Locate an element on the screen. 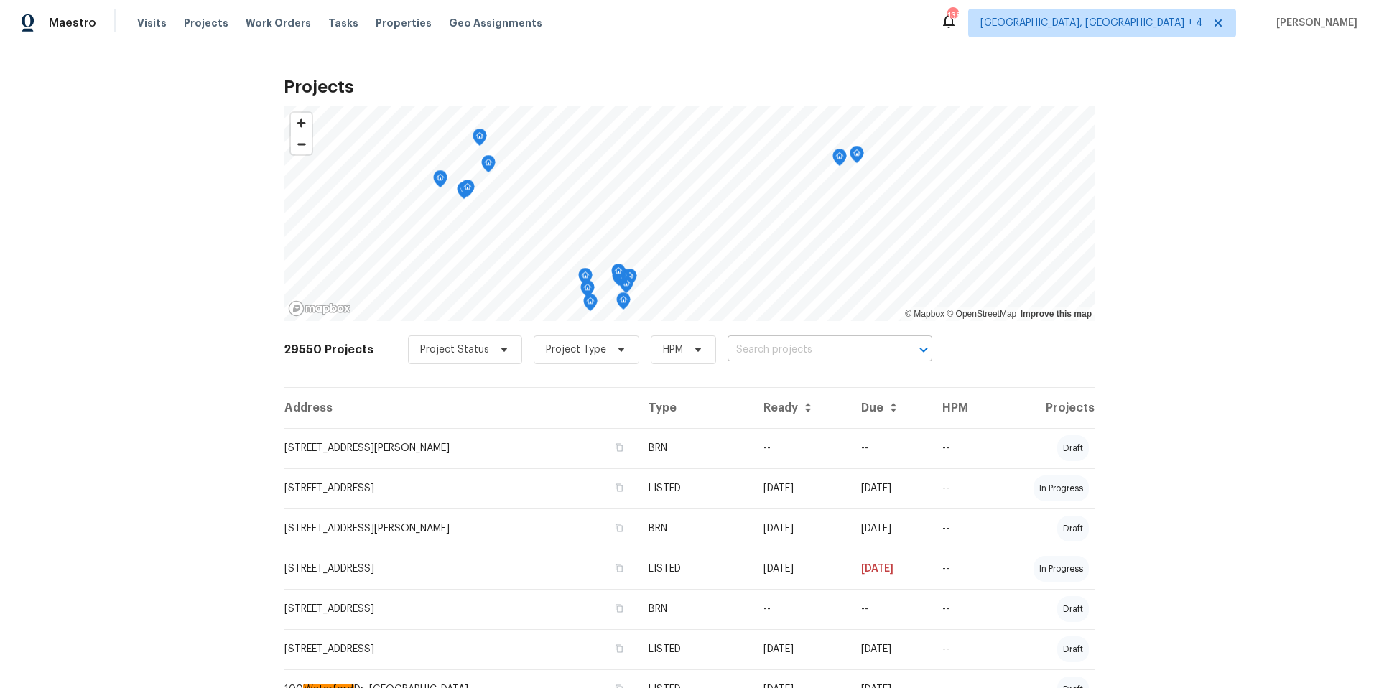 Image resolution: width=1379 pixels, height=688 pixels. th: HPM is located at coordinates (963, 408).